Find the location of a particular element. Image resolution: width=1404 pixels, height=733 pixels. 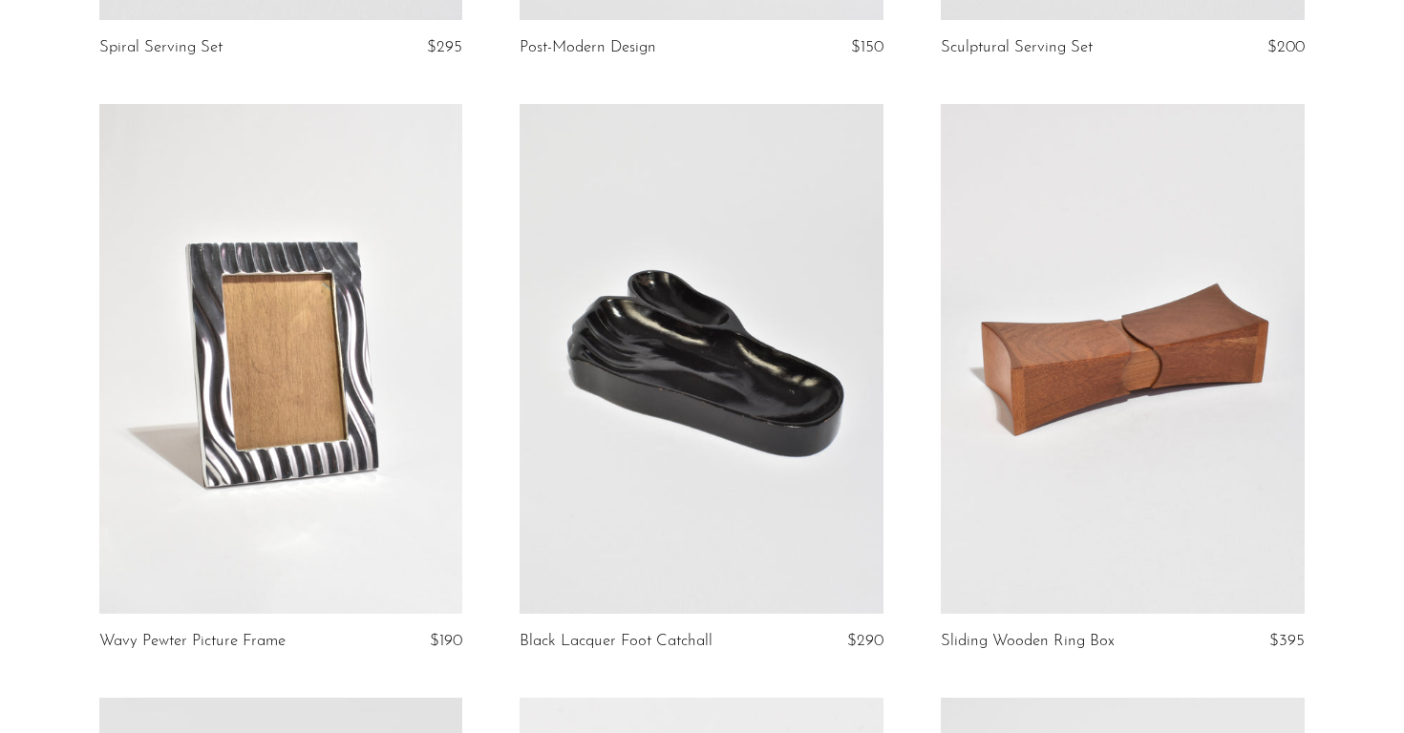

a: Black Lacquer Foot Catchall is located at coordinates (616, 642).